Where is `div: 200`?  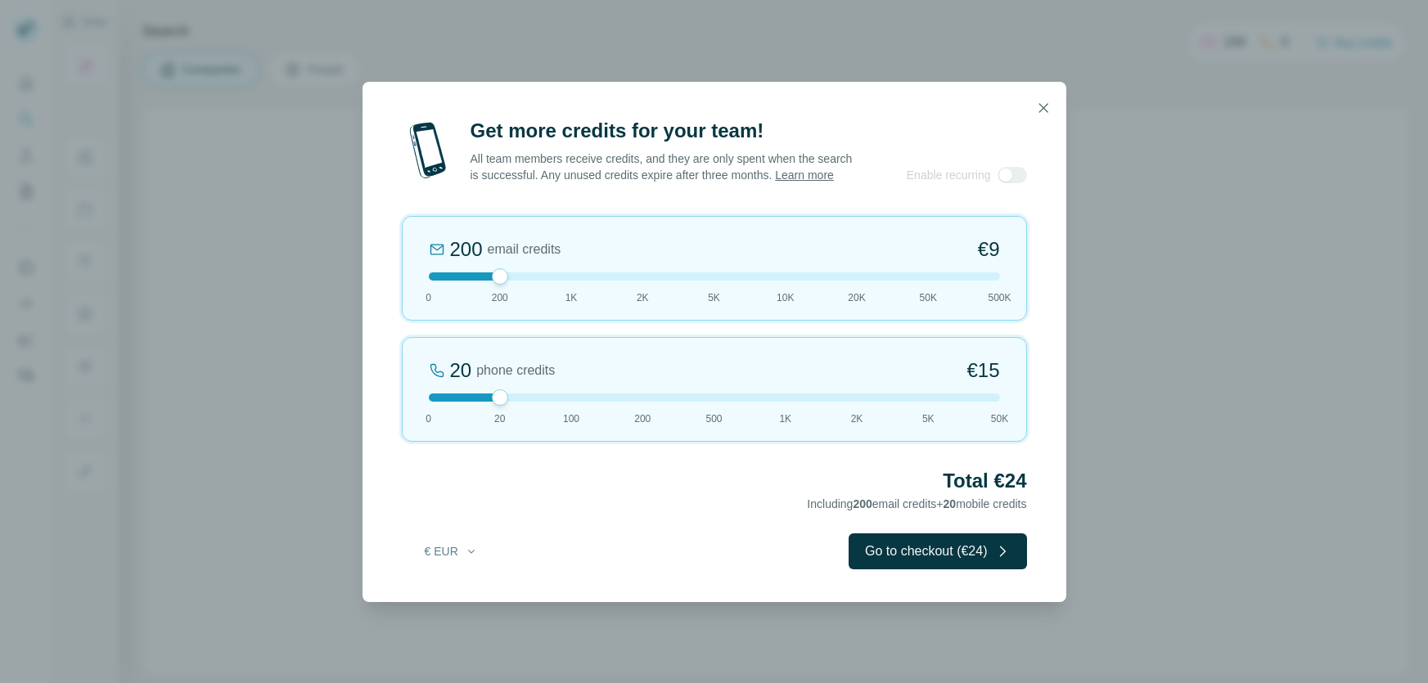
div: 200 is located at coordinates (466, 250).